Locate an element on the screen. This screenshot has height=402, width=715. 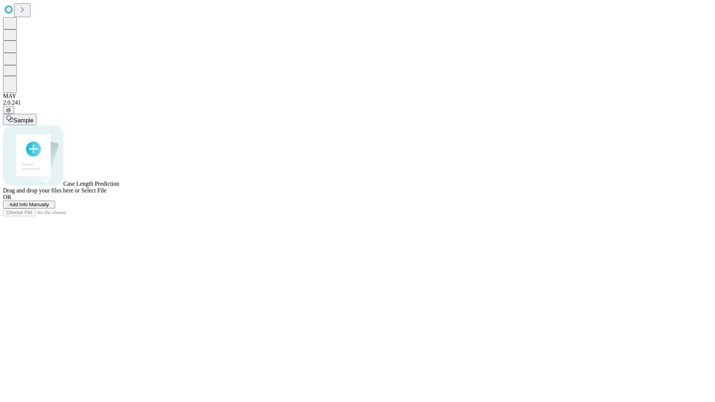
div: 2.0.241 is located at coordinates (357, 103).